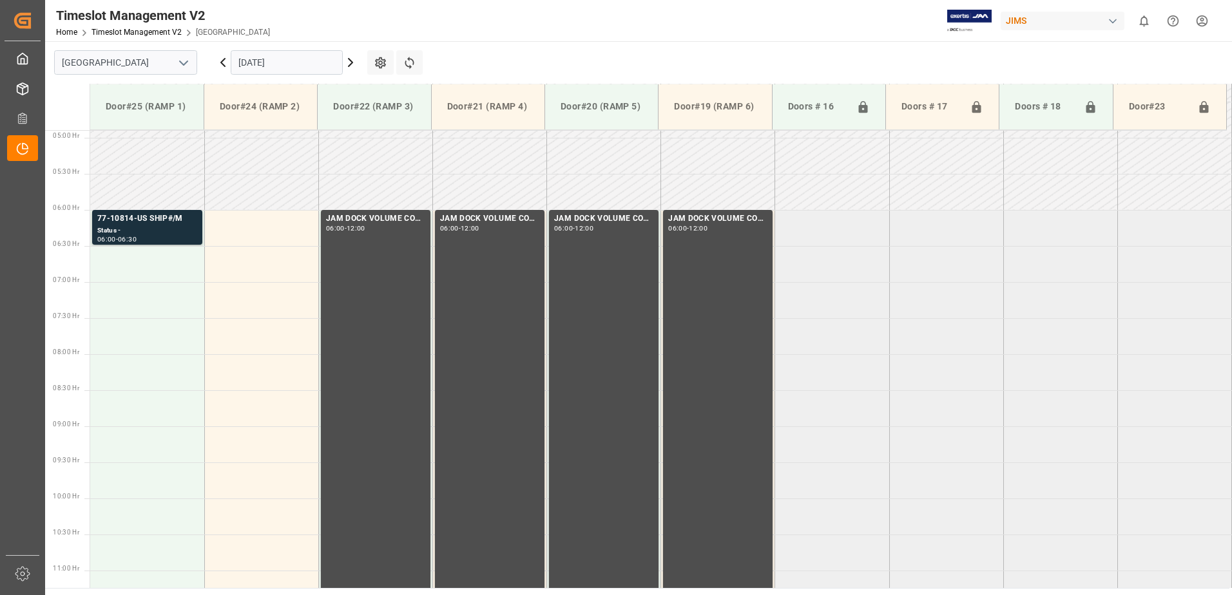  What do you see at coordinates (1158, 107) in the screenshot?
I see `div: Door#23` at bounding box center [1158, 107].